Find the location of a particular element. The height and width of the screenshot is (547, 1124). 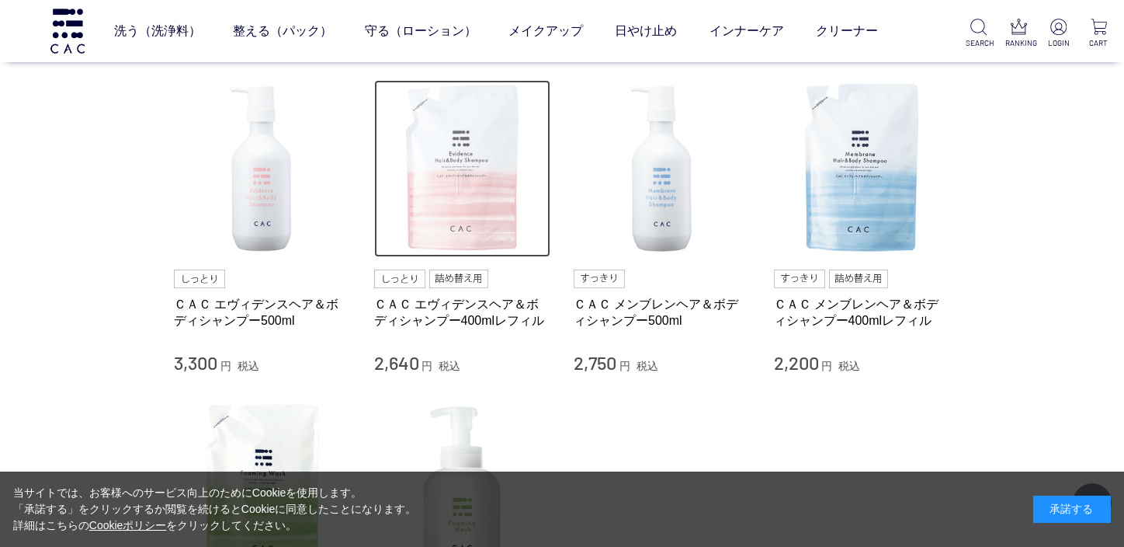

p: LOGIN is located at coordinates (1058, 43).